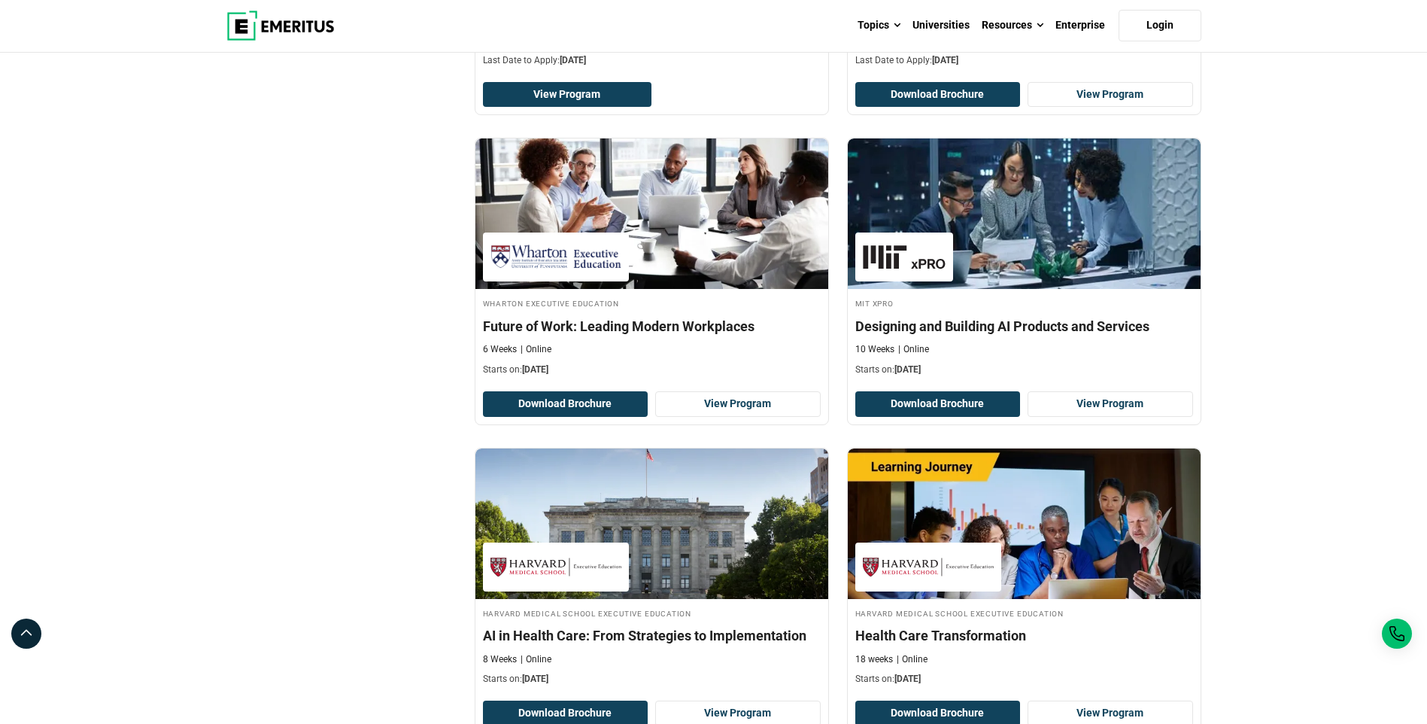 This screenshot has height=724, width=1427. Describe the element at coordinates (1024, 635) in the screenshot. I see `h4: Health Care Transformation` at that location.